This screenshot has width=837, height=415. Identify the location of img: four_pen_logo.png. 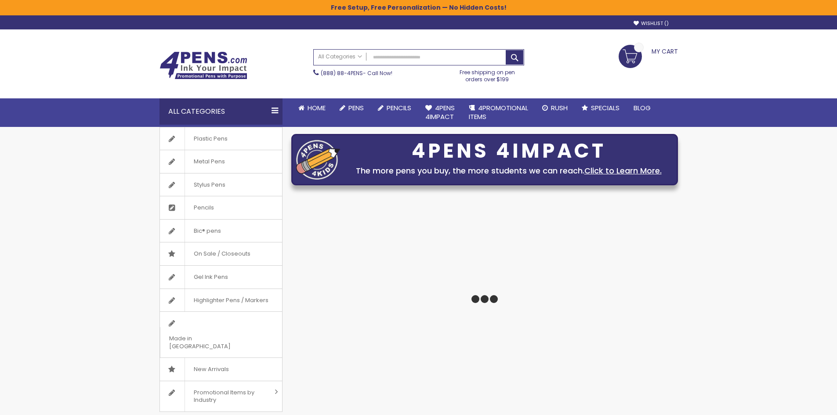
(318, 159).